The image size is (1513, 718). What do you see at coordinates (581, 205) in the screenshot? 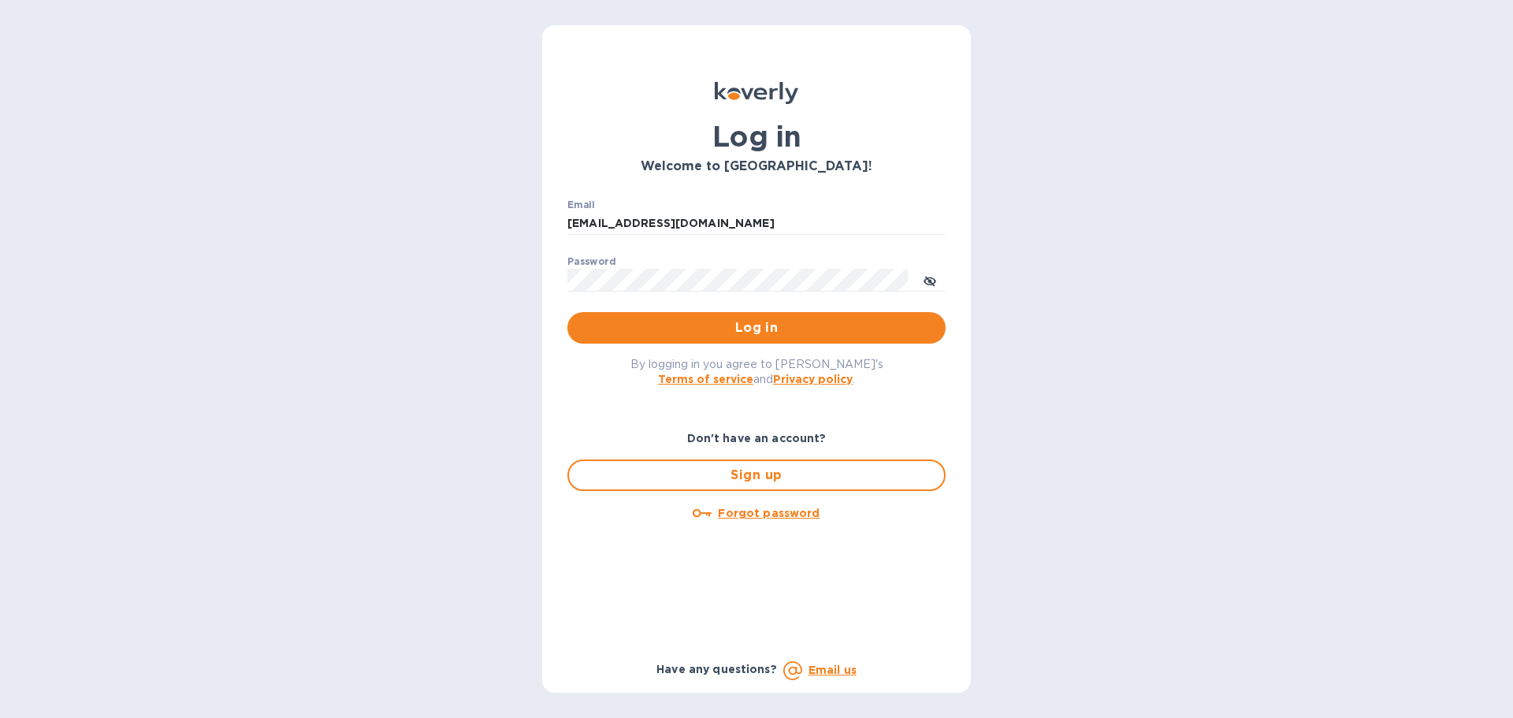
I see `label: Email` at bounding box center [581, 205].